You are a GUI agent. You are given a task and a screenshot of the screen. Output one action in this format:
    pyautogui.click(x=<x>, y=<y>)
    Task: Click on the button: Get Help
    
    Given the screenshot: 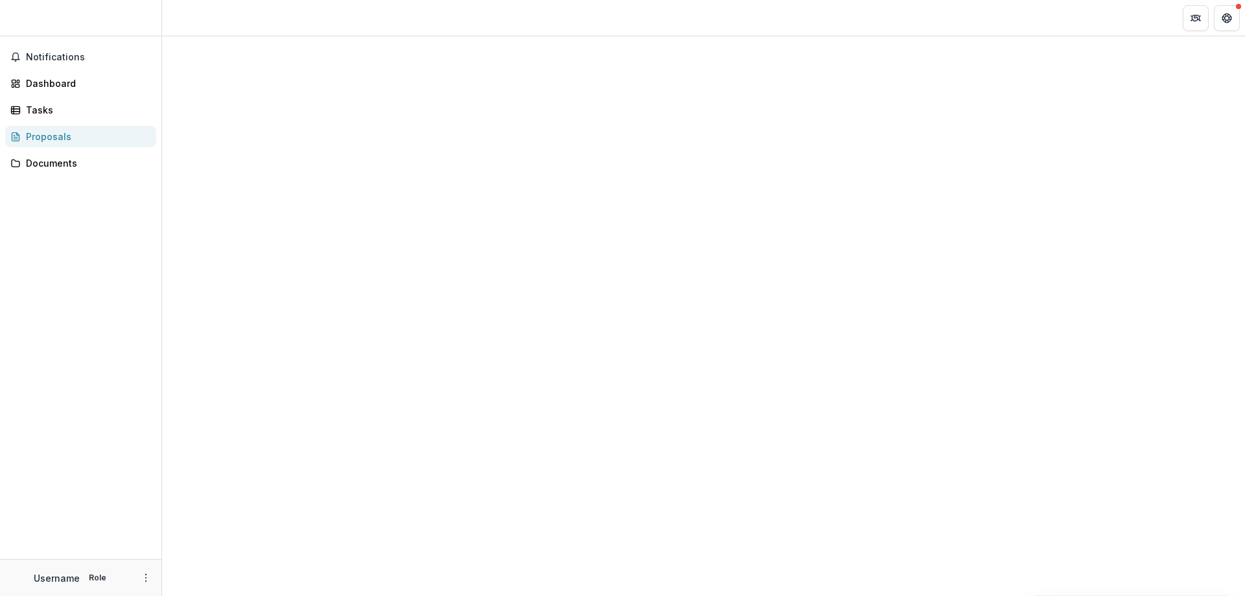 What is the action you would take?
    pyautogui.click(x=1227, y=18)
    